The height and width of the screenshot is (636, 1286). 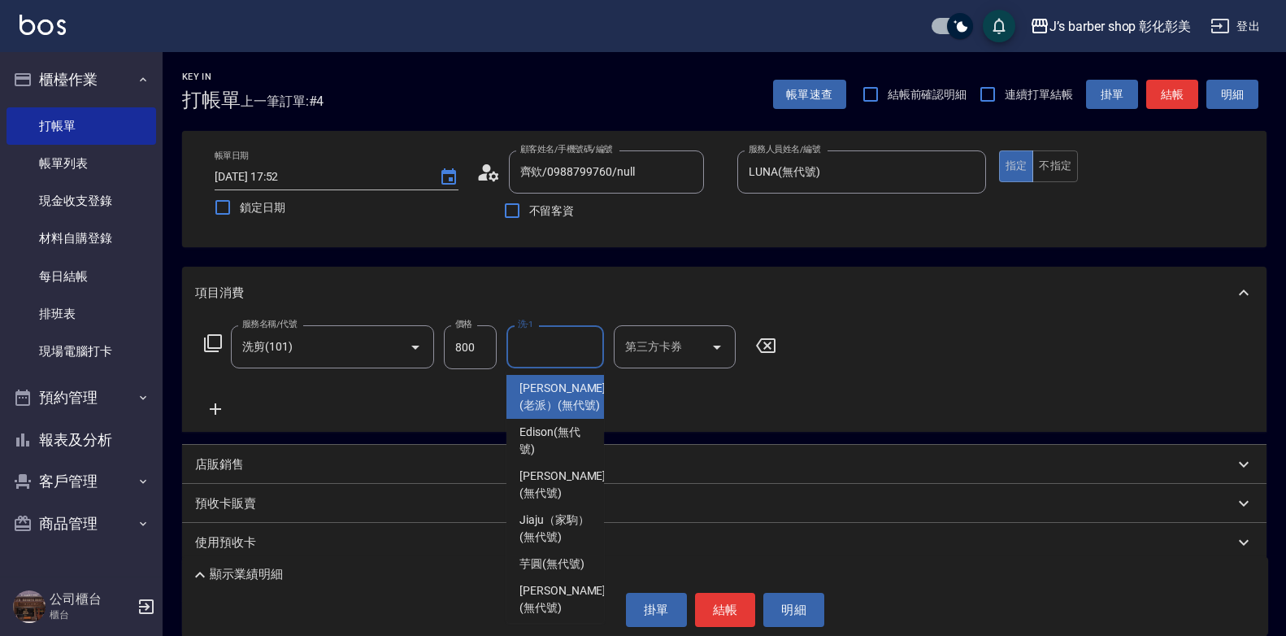 What do you see at coordinates (81, 163) in the screenshot?
I see `a: 帳單列表` at bounding box center [81, 163].